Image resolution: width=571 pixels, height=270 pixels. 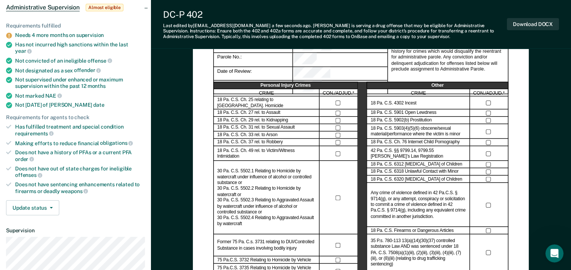 I want to click on strong: You will be notified here and by email, so click(x=62, y=103).